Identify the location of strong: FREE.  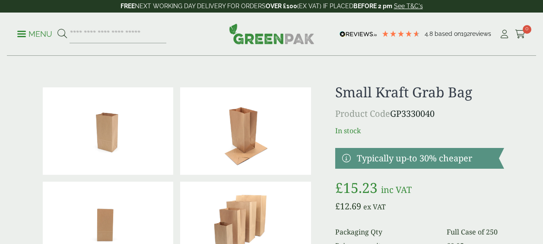
(128, 6).